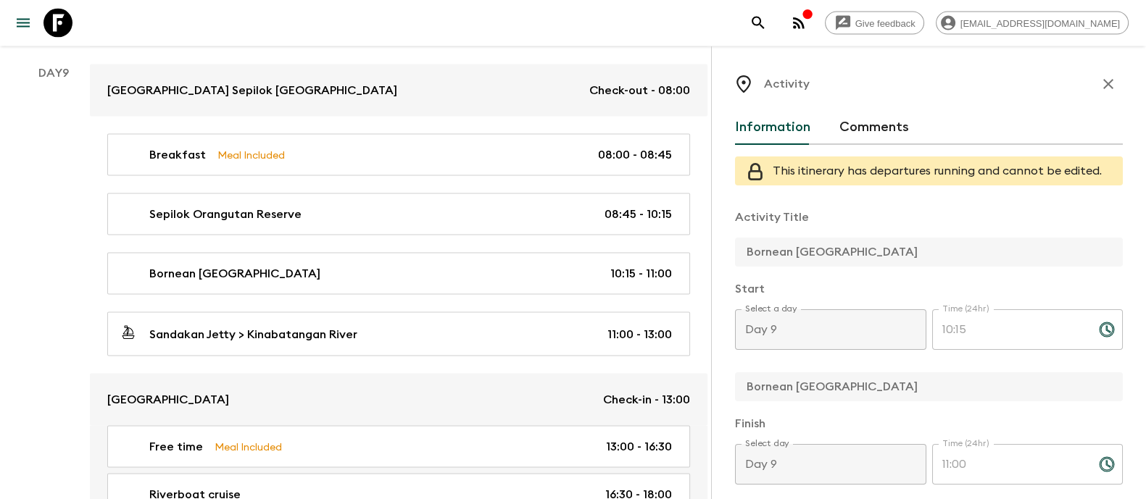 This screenshot has width=1146, height=499. I want to click on label: Select a day, so click(770, 309).